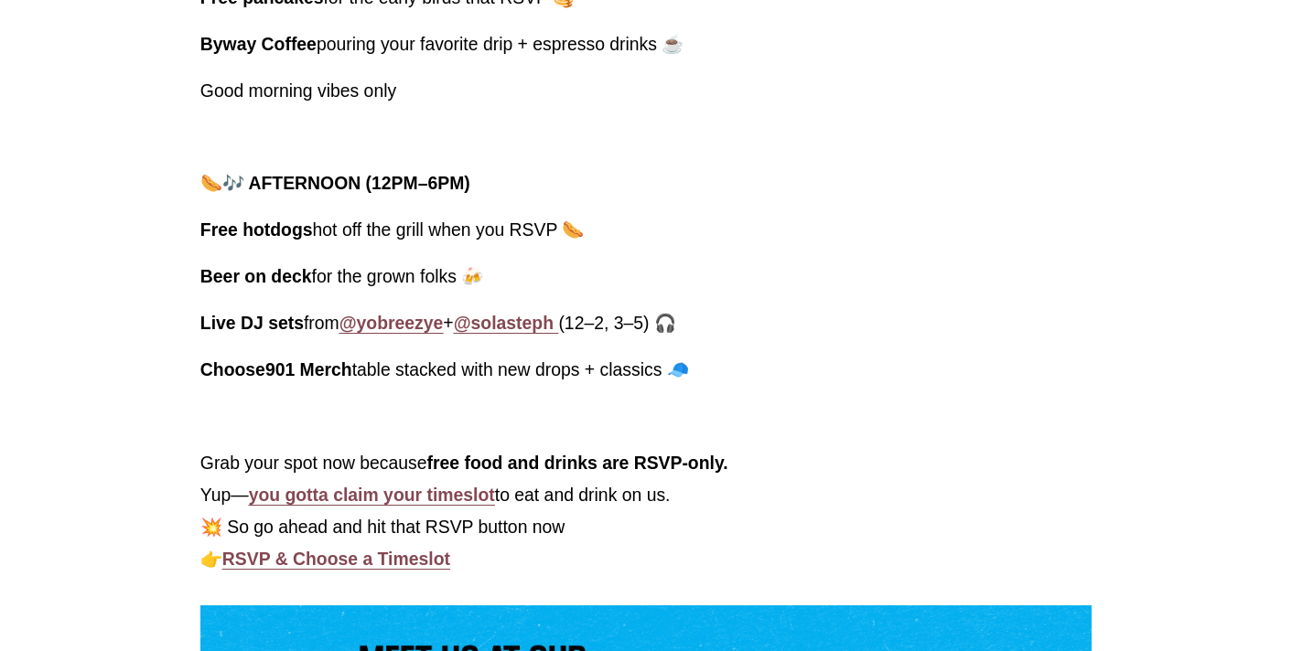 The width and height of the screenshot is (1292, 651). Describe the element at coordinates (646, 276) in the screenshot. I see `p: for the grown folks 🍻` at that location.